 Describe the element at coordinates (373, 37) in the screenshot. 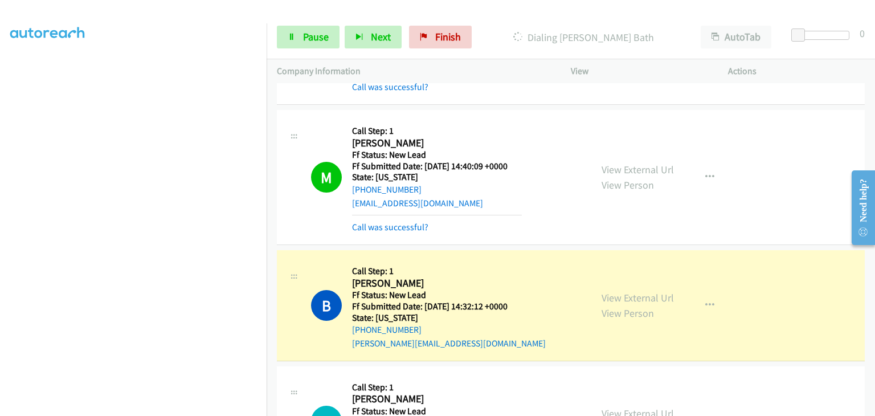

I see `button: Next` at that location.